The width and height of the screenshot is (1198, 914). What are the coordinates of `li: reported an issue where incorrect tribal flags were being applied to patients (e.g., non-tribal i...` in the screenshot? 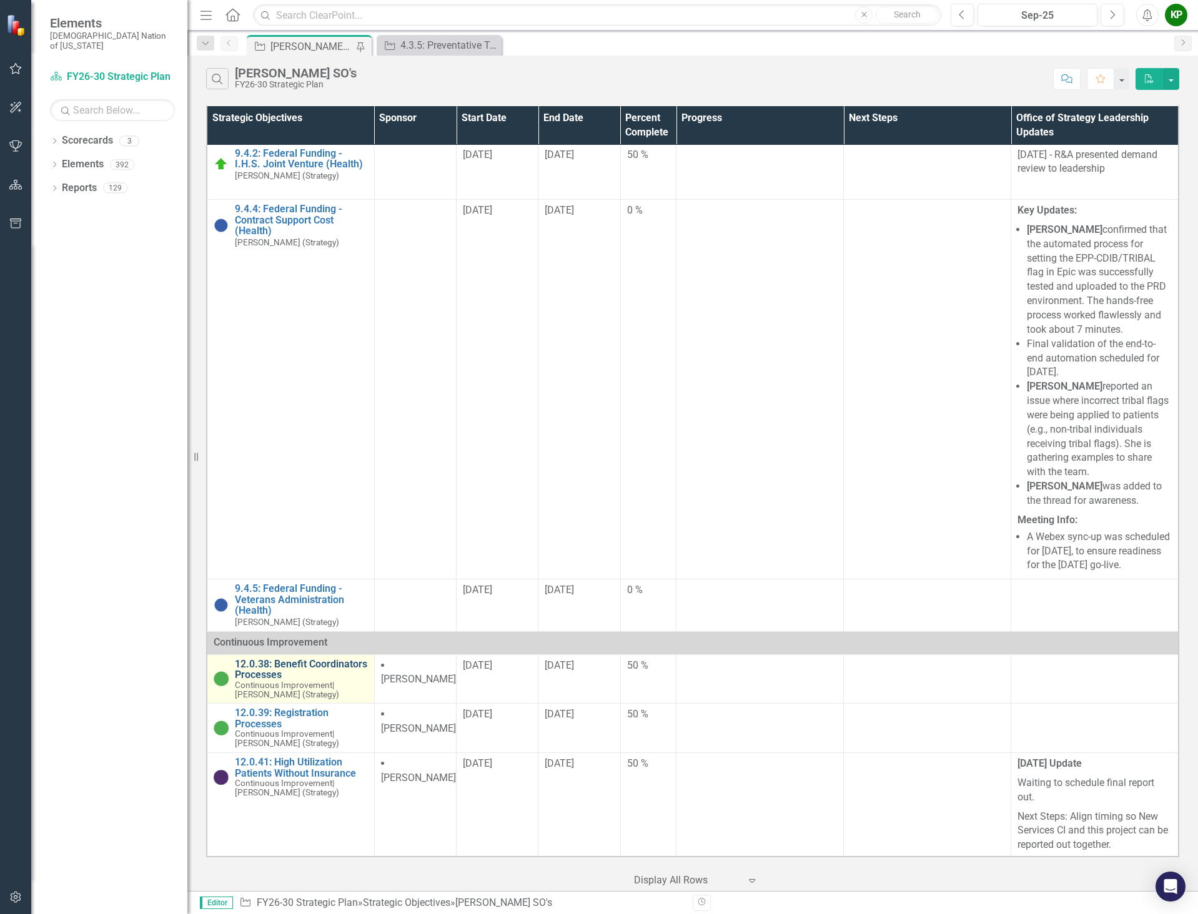 It's located at (1099, 430).